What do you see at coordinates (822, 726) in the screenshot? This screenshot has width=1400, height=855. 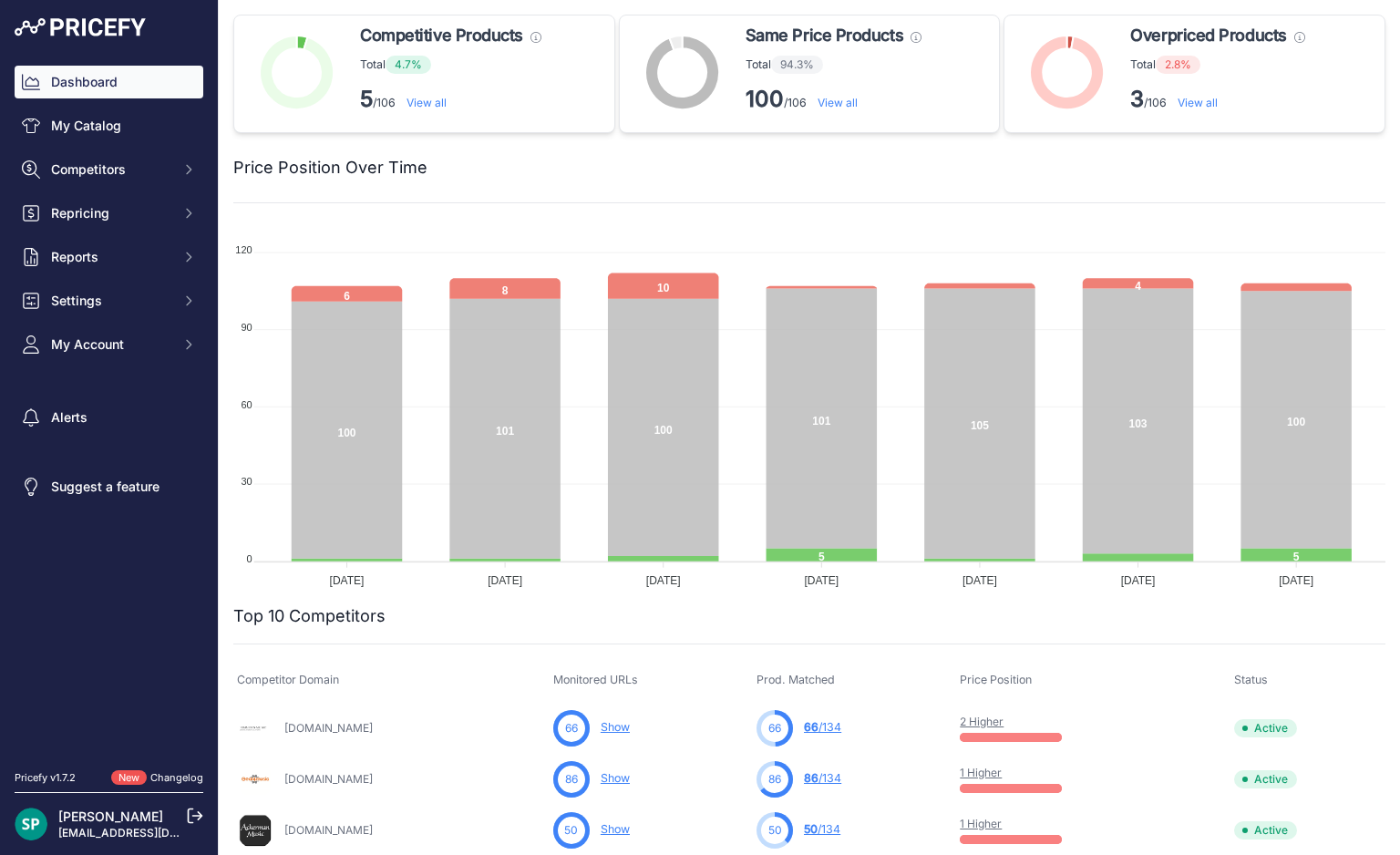 I see `a: 66/134` at bounding box center [822, 726].